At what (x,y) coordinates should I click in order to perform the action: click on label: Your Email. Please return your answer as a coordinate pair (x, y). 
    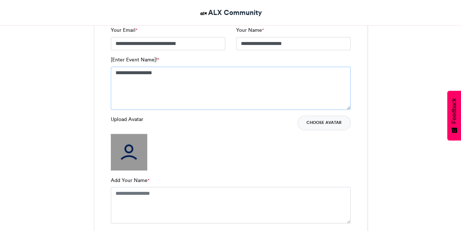
    Looking at the image, I should click on (124, 30).